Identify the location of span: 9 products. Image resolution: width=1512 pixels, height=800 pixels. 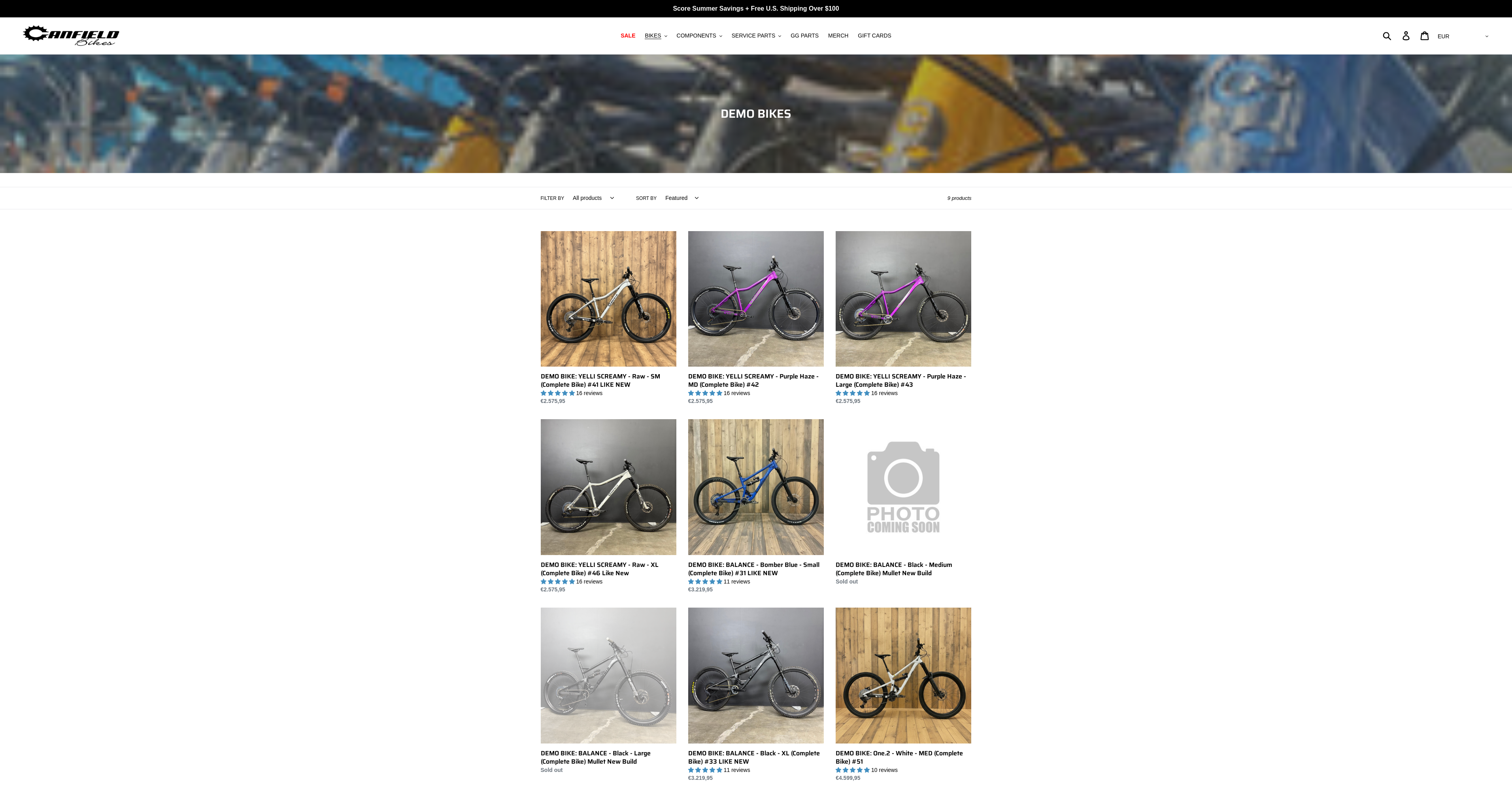
(960, 198).